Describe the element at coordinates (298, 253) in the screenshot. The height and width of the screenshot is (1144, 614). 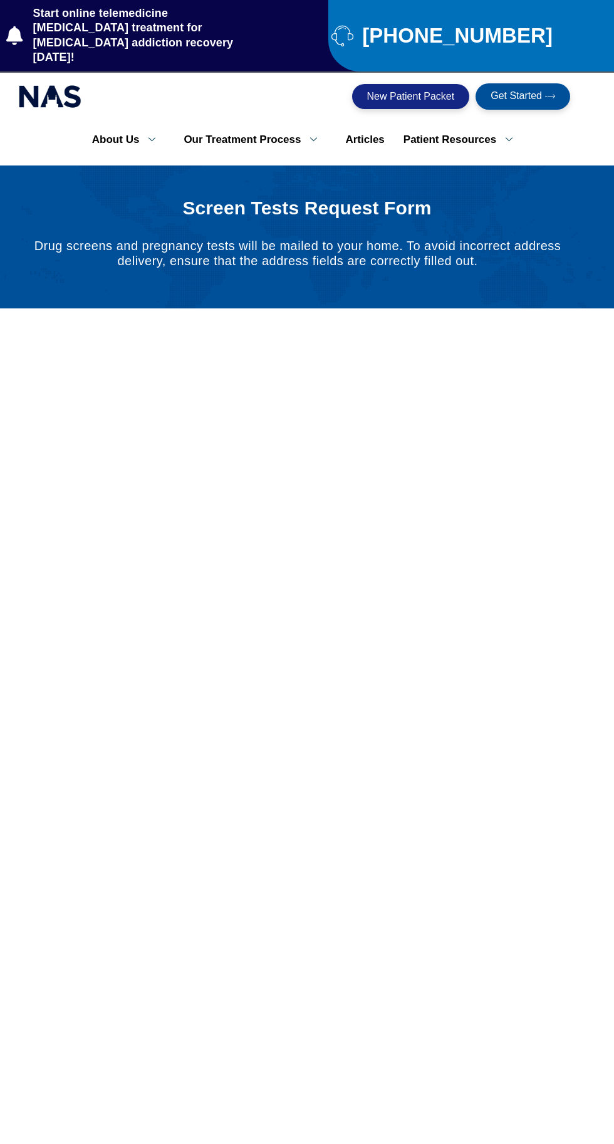
I see `p: Drug screens and pregnancy tests will be mailed to your home. To avoid incorrect address delivery...` at that location.